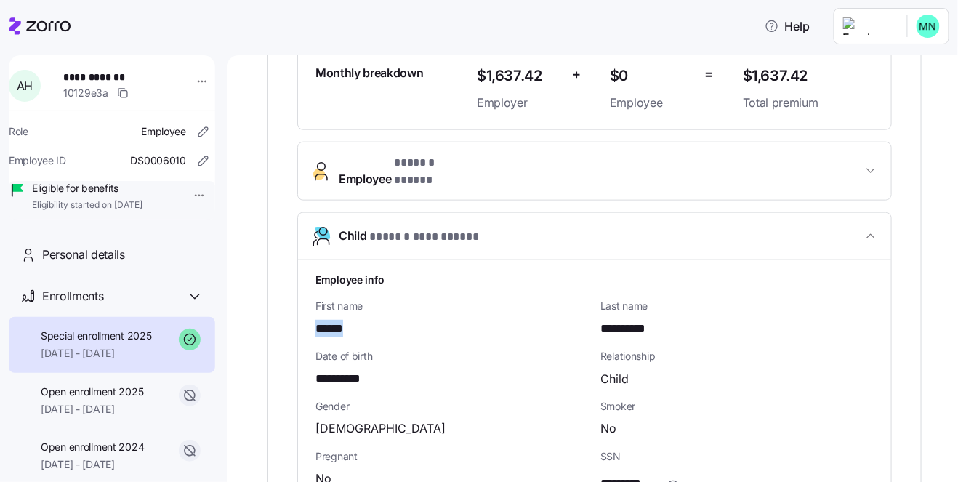 The height and width of the screenshot is (482, 958). I want to click on button: Help, so click(787, 26).